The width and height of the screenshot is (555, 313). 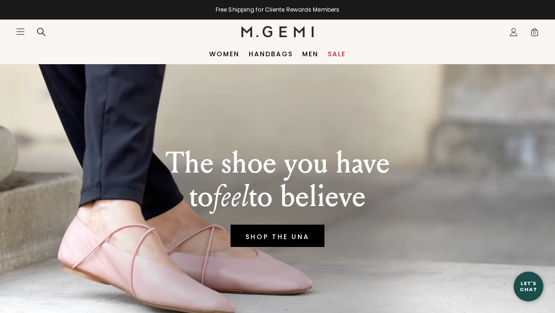 What do you see at coordinates (278, 236) in the screenshot?
I see `a: SHOP THE UNA` at bounding box center [278, 236].